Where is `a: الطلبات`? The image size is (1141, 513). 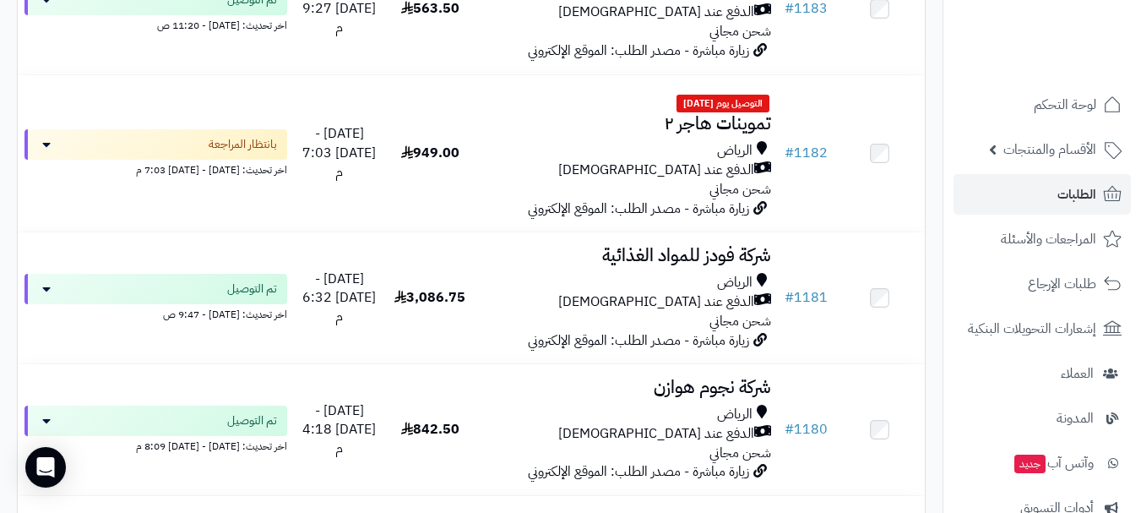
a: الطلبات is located at coordinates (1042, 194).